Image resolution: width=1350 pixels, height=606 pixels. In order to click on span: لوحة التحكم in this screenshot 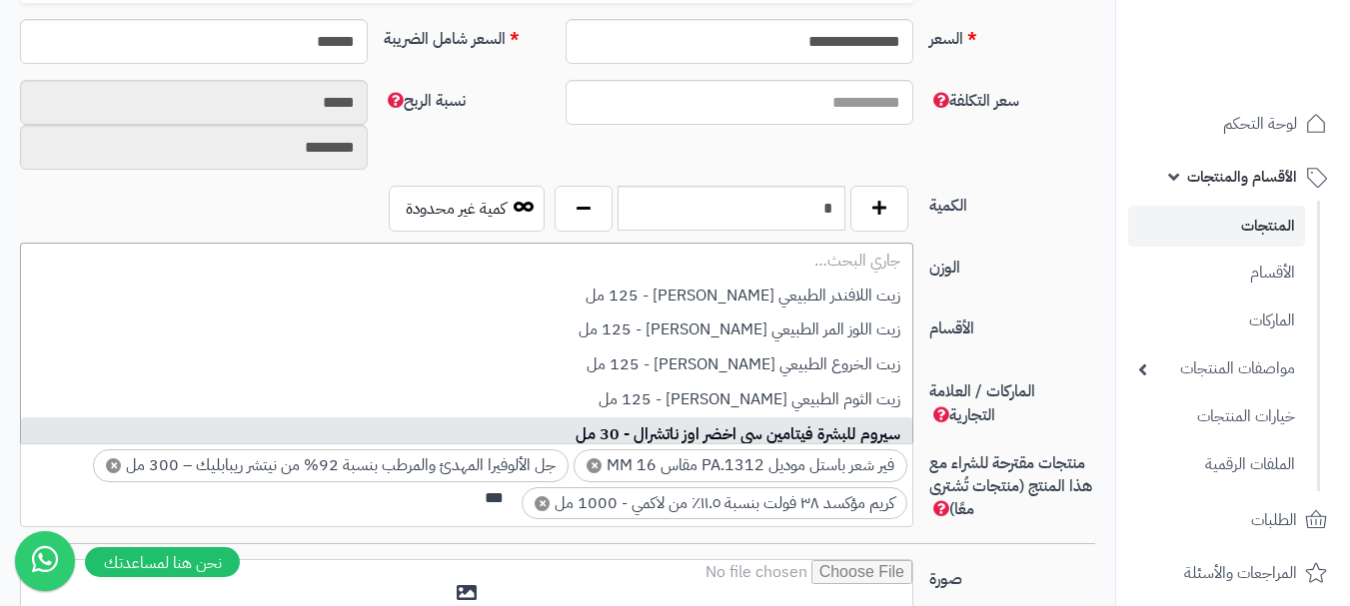, I will do `click(1260, 124)`.